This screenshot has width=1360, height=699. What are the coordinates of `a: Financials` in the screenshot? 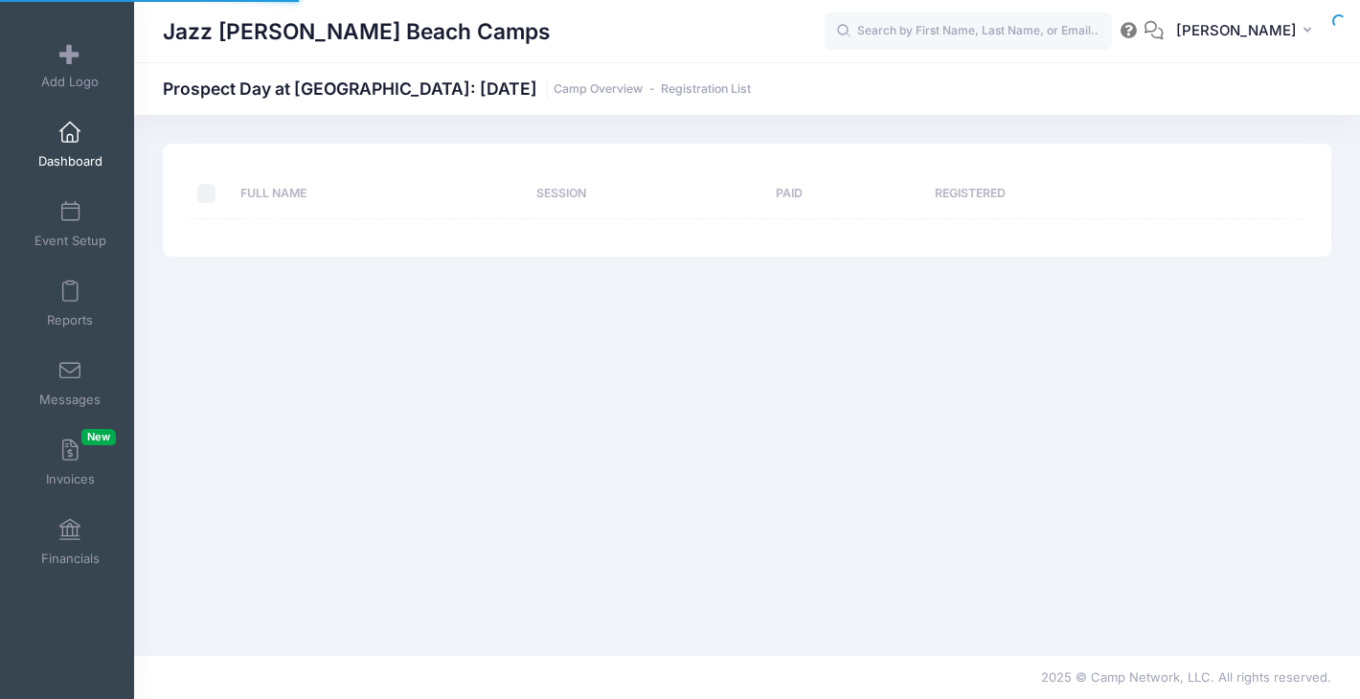 It's located at (70, 542).